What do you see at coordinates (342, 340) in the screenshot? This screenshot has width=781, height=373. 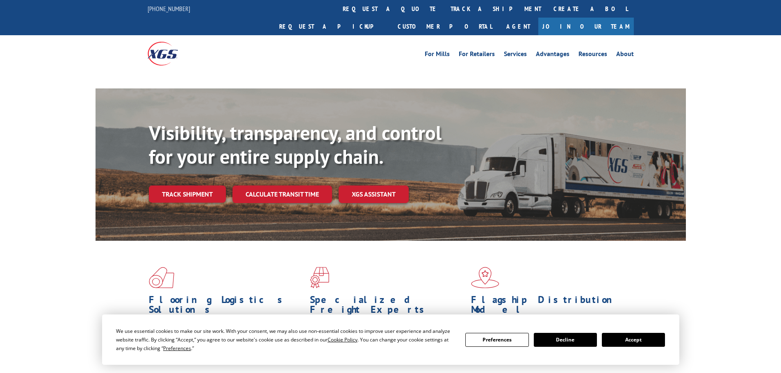 I see `span: Cookie Policy` at bounding box center [342, 340].